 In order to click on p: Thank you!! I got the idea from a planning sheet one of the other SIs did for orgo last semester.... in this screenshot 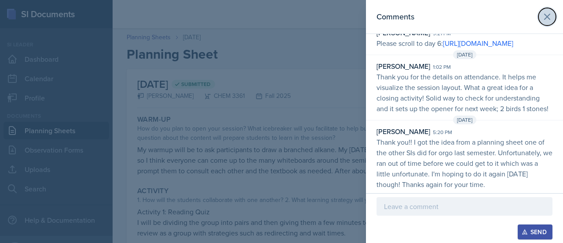, I will do `click(465, 163)`.